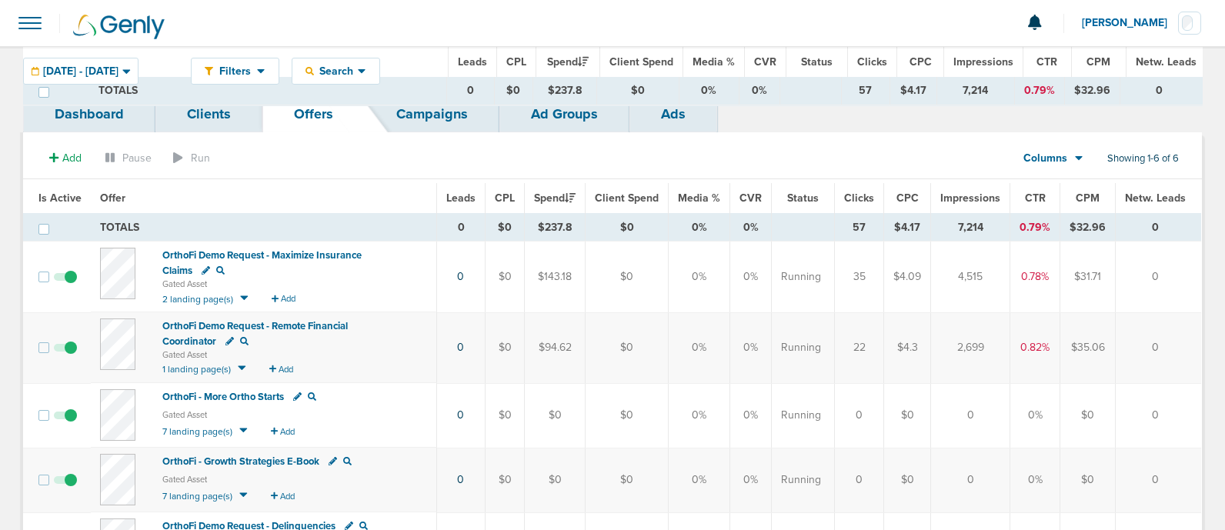  What do you see at coordinates (1088, 277) in the screenshot?
I see `td: $31.71` at bounding box center [1088, 277].